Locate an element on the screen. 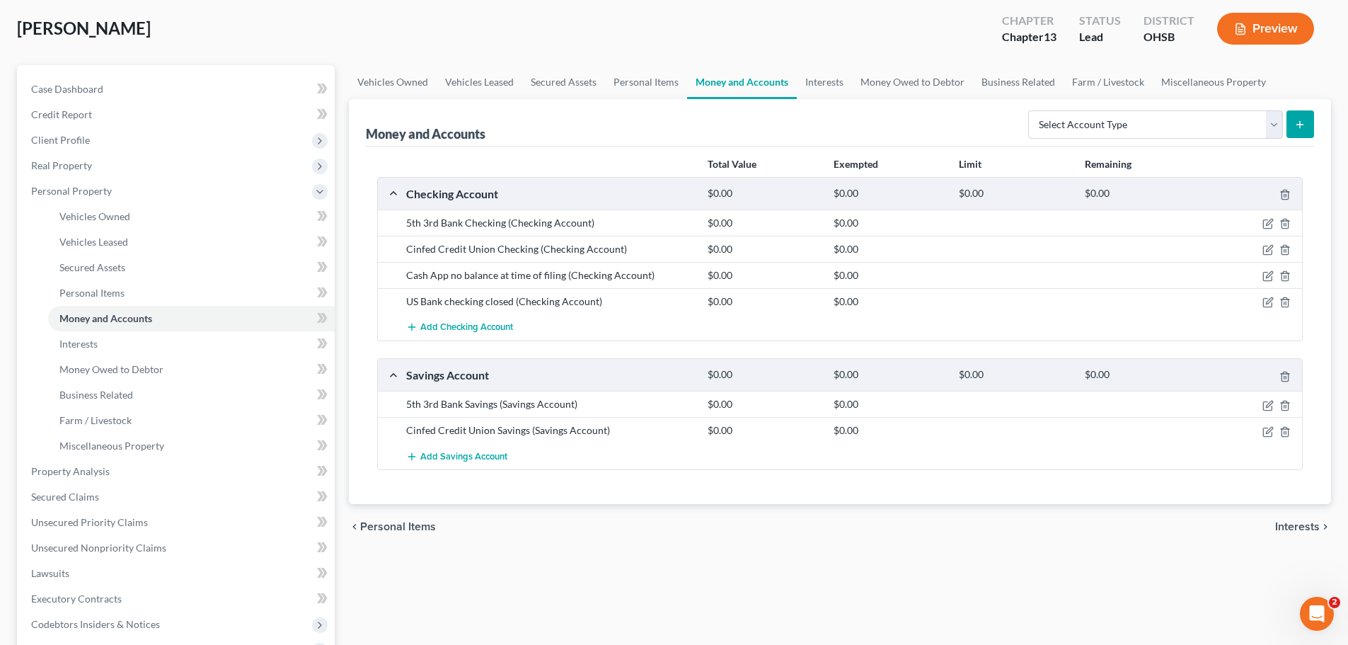 The width and height of the screenshot is (1348, 645). span: Miscellaneous Property is located at coordinates (112, 445).